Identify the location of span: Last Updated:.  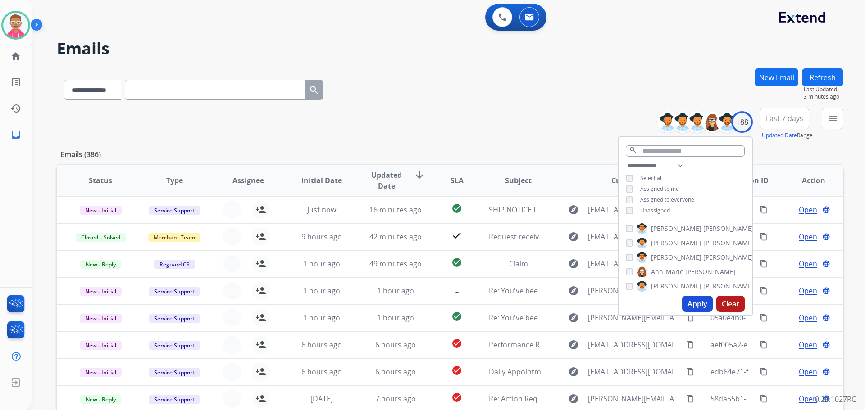
(824, 90).